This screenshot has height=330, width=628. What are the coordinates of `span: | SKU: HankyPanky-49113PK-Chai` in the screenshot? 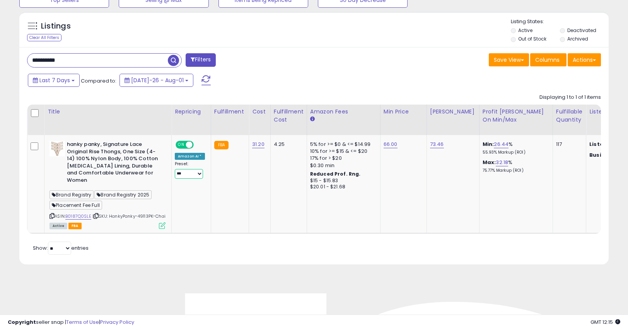 It's located at (129, 216).